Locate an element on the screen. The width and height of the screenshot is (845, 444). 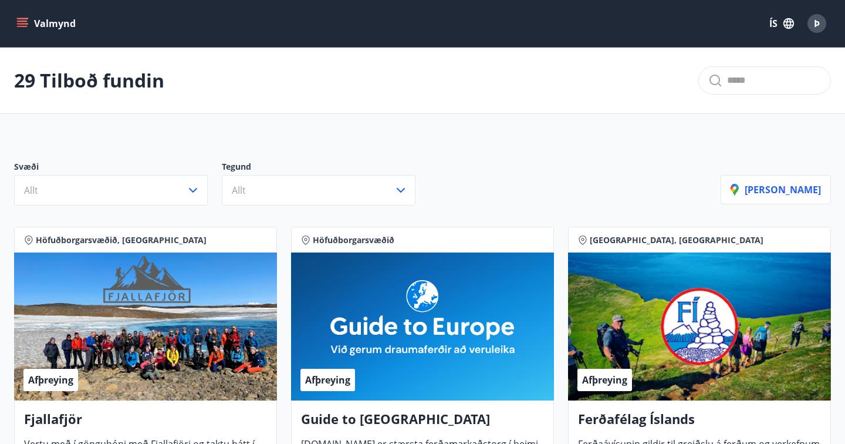
h4: Fjallafjör is located at coordinates (146, 423).